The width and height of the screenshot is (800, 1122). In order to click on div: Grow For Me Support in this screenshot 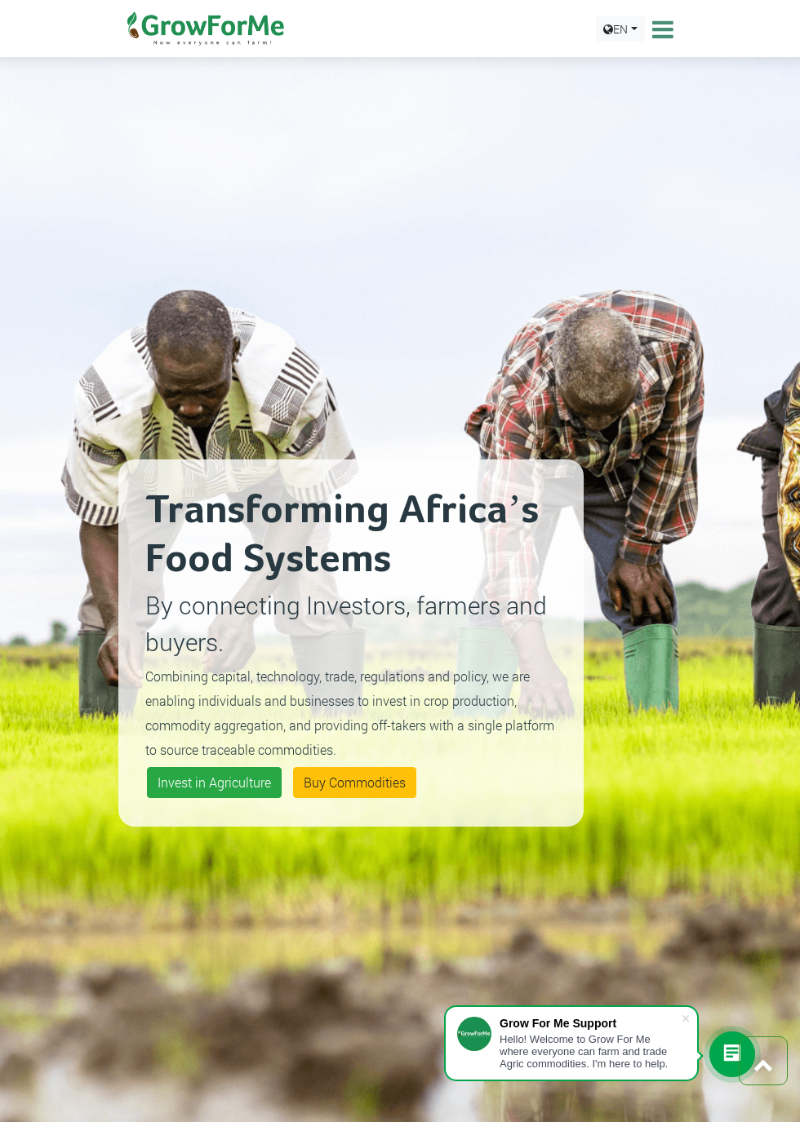, I will do `click(590, 1023)`.